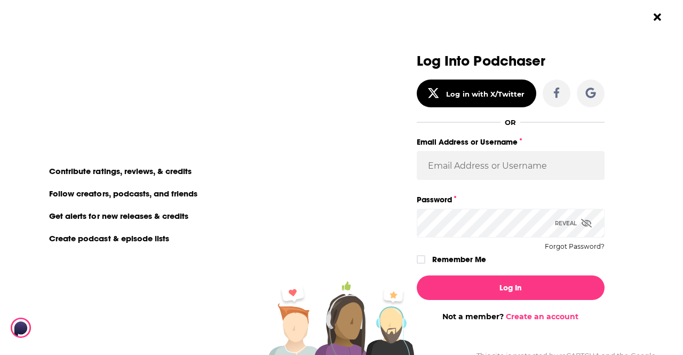 This screenshot has height=355, width=683. What do you see at coordinates (119, 216) in the screenshot?
I see `li: Get alerts for new releases & credits` at bounding box center [119, 216].